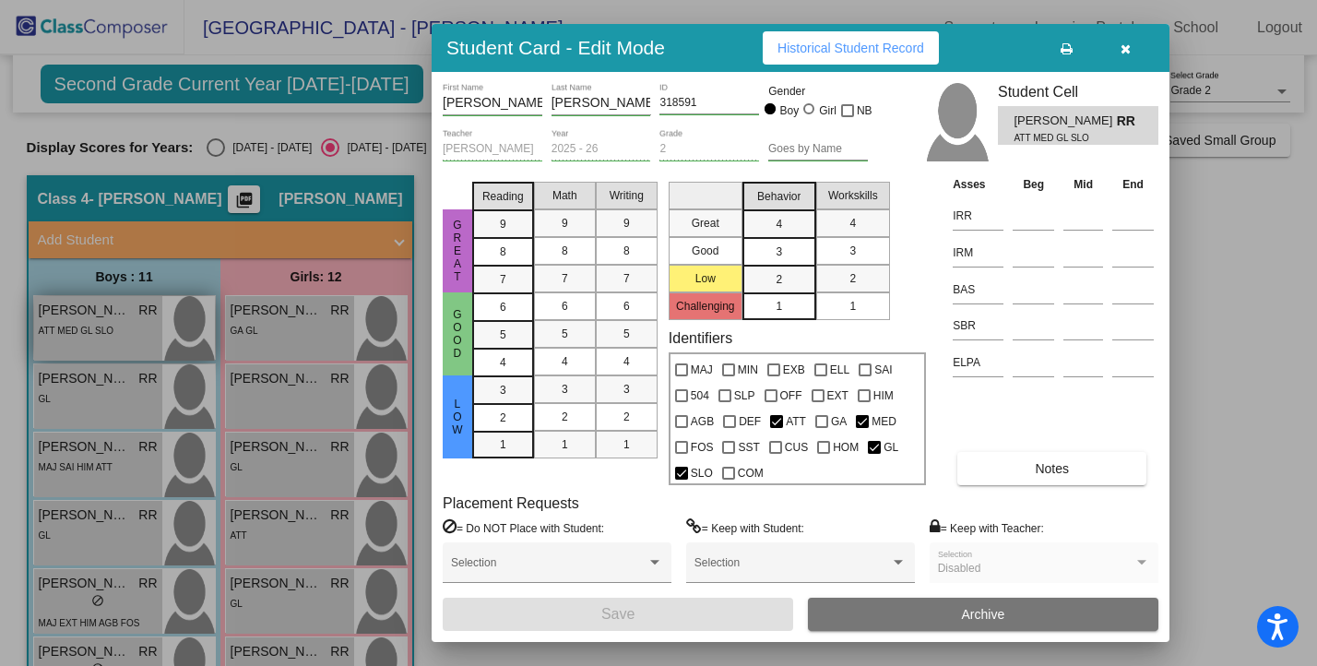 The image size is (1317, 666). Describe the element at coordinates (846, 447) in the screenshot. I see `span: HOM` at that location.